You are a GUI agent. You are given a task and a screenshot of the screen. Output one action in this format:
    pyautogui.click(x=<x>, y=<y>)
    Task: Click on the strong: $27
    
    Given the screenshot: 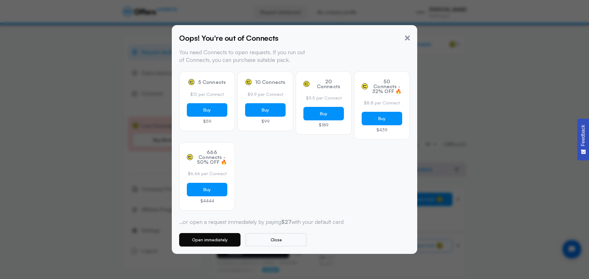 What is the action you would take?
    pyautogui.click(x=286, y=222)
    